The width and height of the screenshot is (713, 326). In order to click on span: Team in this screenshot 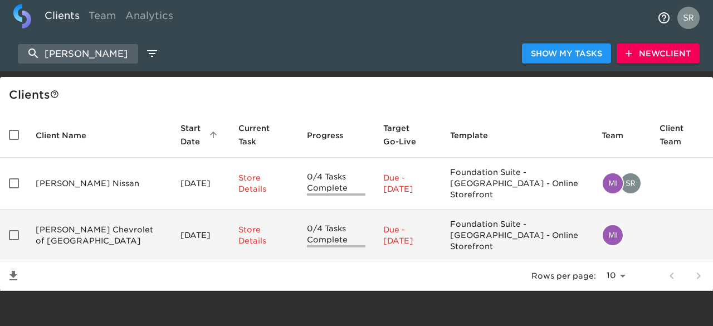, I will do `click(619, 135)`.